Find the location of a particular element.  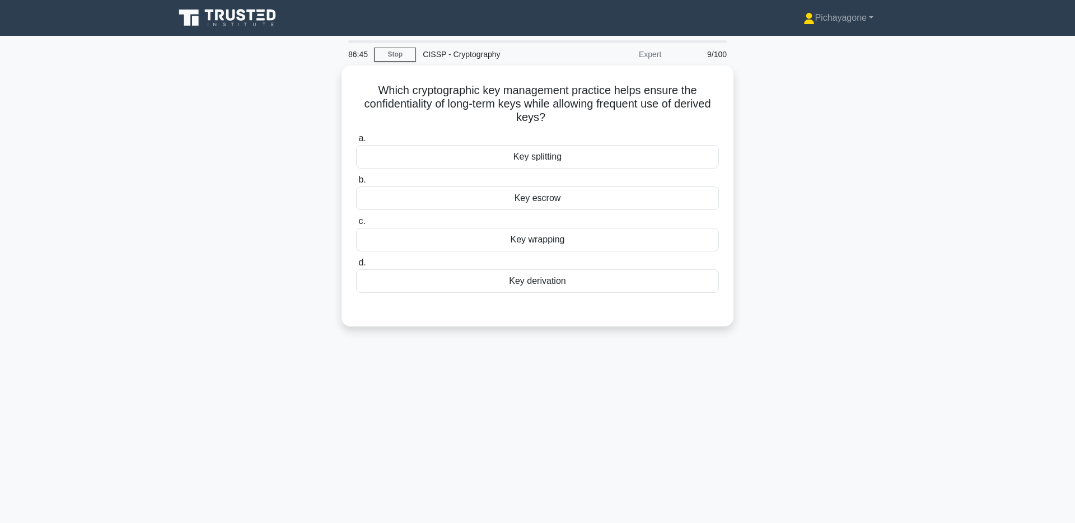

span: d. is located at coordinates (362, 262).